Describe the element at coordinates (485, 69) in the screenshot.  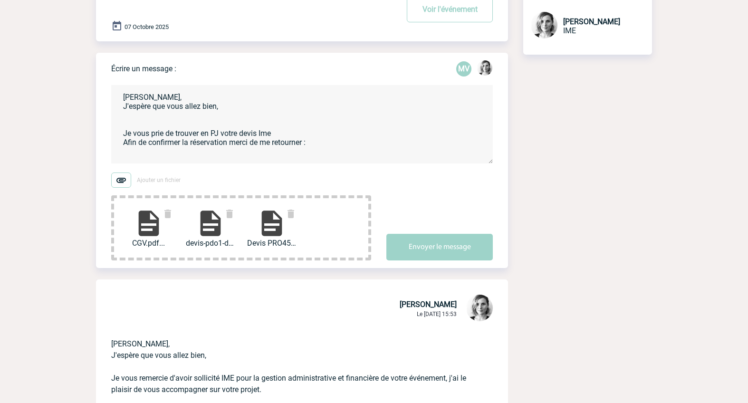
I see `div: Lydie TRELLU` at that location.